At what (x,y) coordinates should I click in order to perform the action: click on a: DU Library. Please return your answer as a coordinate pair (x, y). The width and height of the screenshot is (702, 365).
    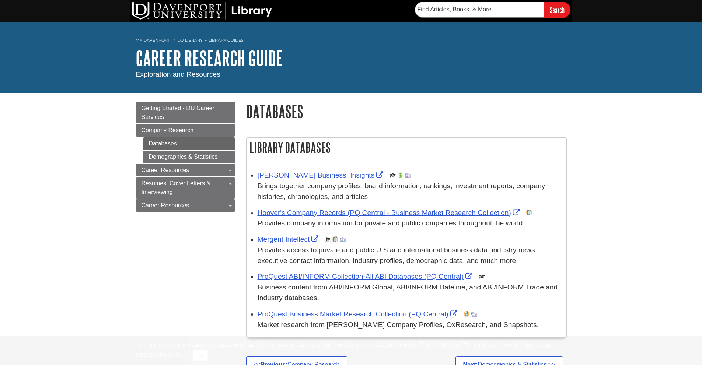
    Looking at the image, I should click on (190, 40).